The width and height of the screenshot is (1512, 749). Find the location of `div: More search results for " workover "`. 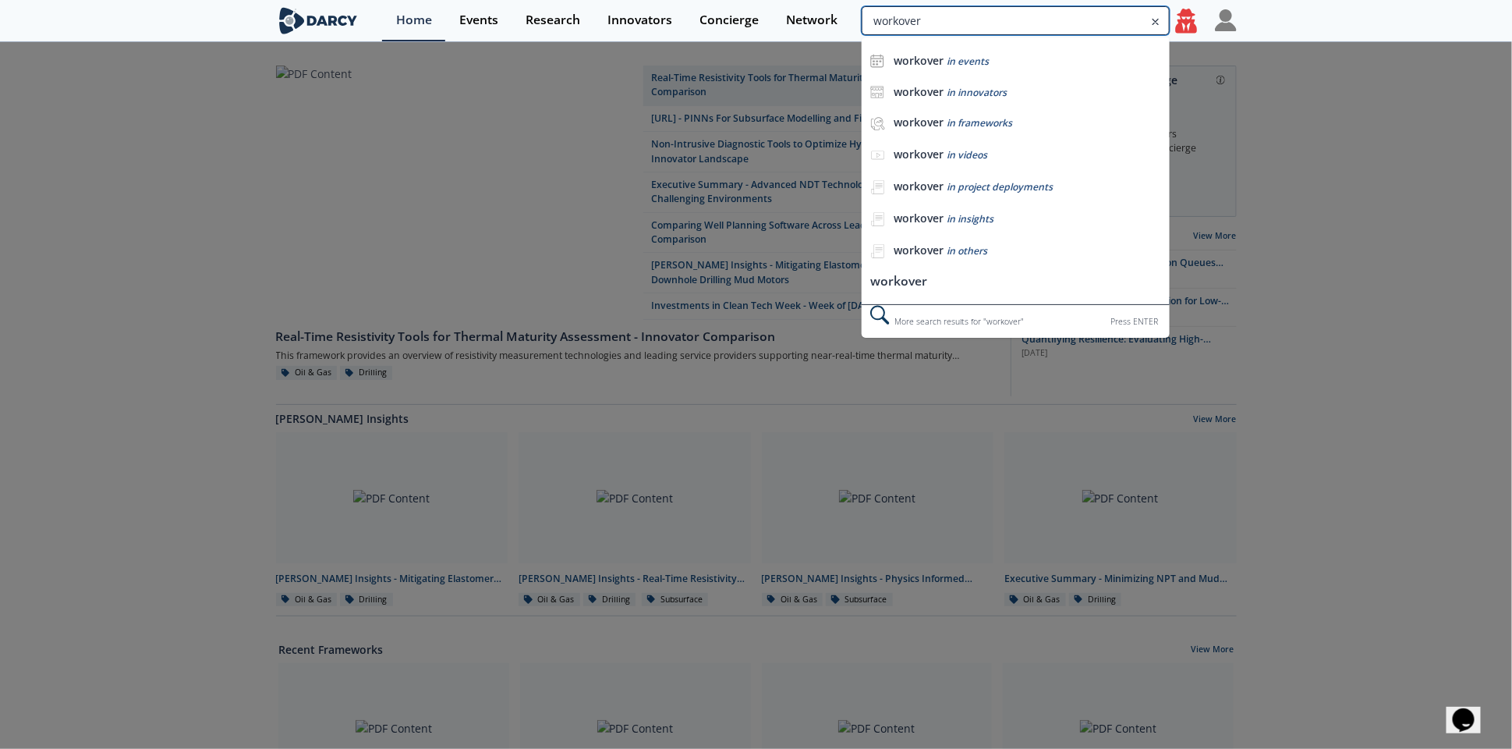

div: More search results for " workover " is located at coordinates (1015, 320).